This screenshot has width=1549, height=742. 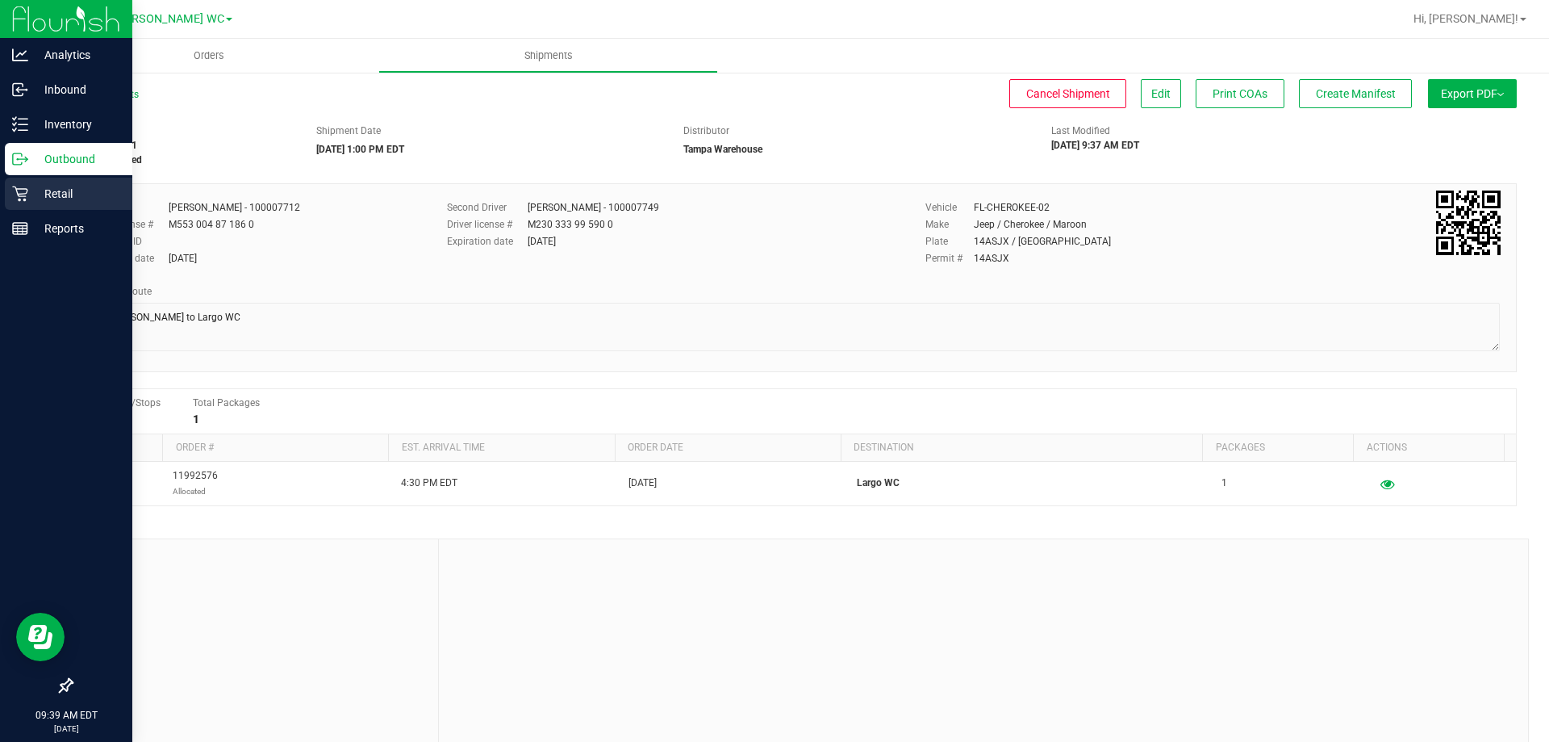 I want to click on img: Scan me!, so click(x=1469, y=223).